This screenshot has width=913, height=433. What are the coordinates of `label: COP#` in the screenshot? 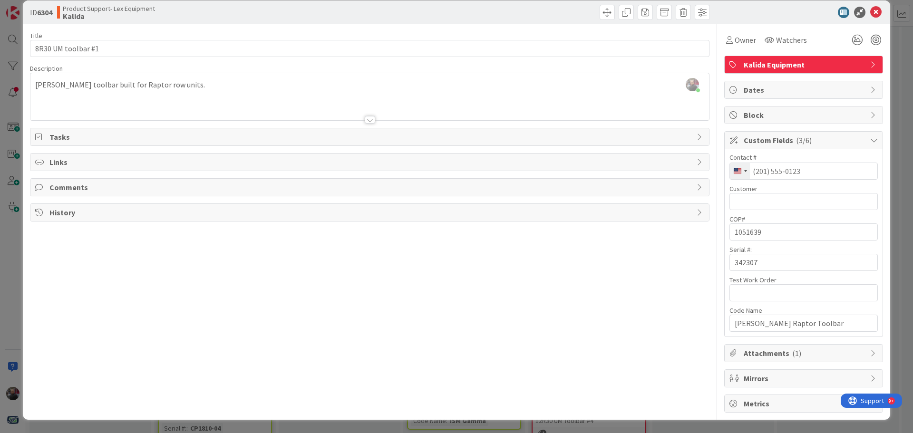 It's located at (737, 219).